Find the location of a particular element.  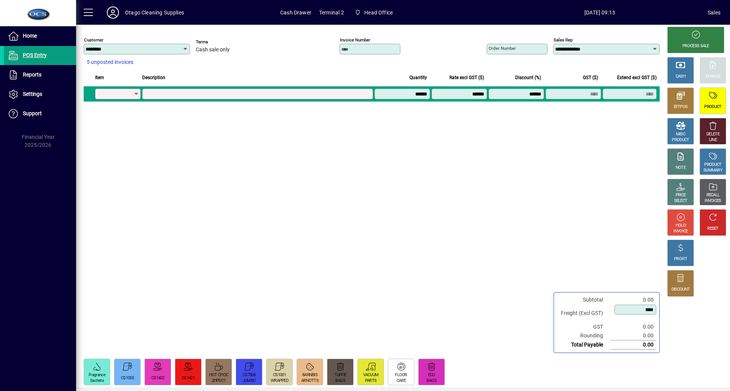

span: Cash Drawer is located at coordinates (296, 13).